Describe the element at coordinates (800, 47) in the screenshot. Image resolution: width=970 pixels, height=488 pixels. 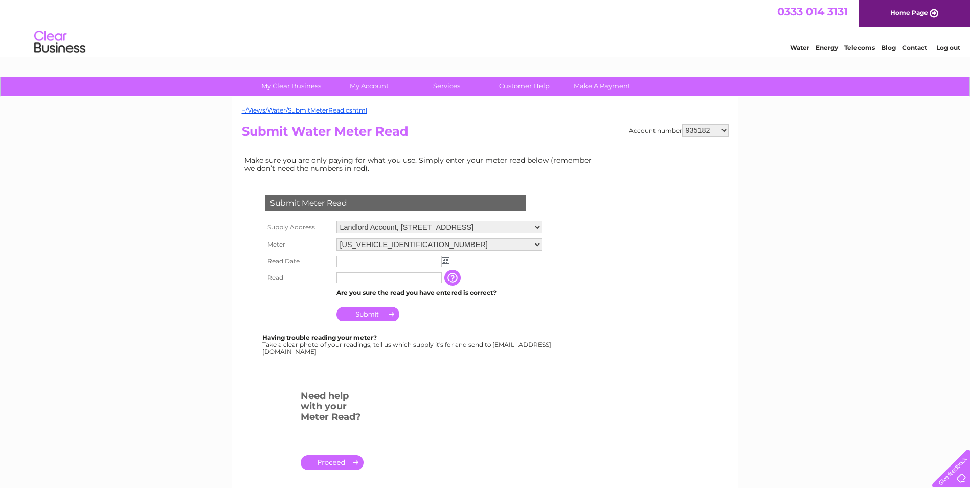
I see `a: Water` at that location.